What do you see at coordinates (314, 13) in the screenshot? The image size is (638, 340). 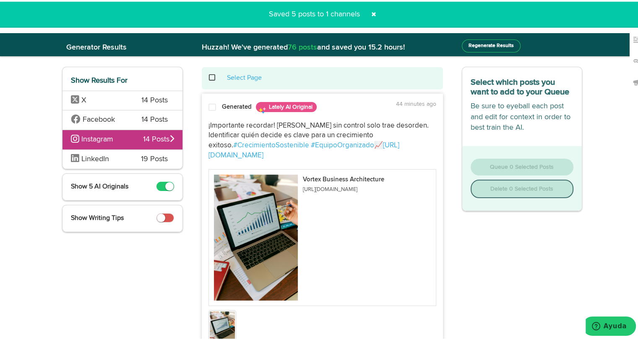 I see `span: Saved 5 posts to 1 channels` at bounding box center [314, 13].